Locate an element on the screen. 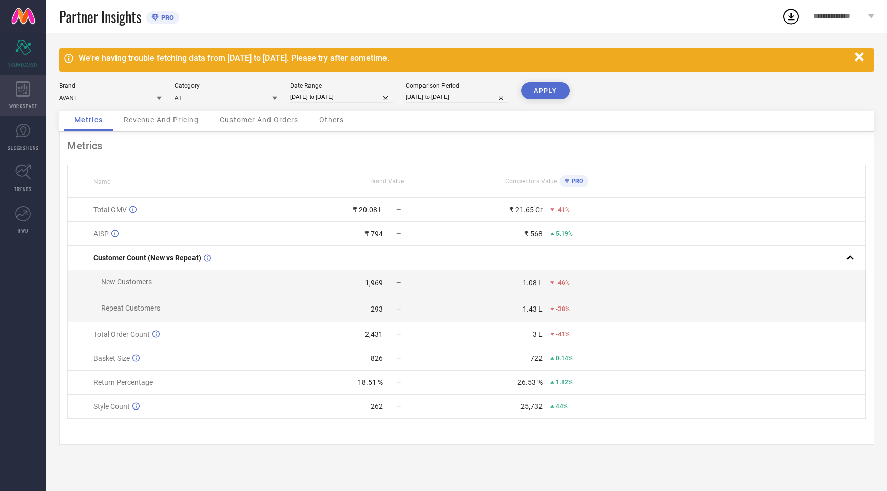 The image size is (887, 491). span: New Customers is located at coordinates (126, 282).